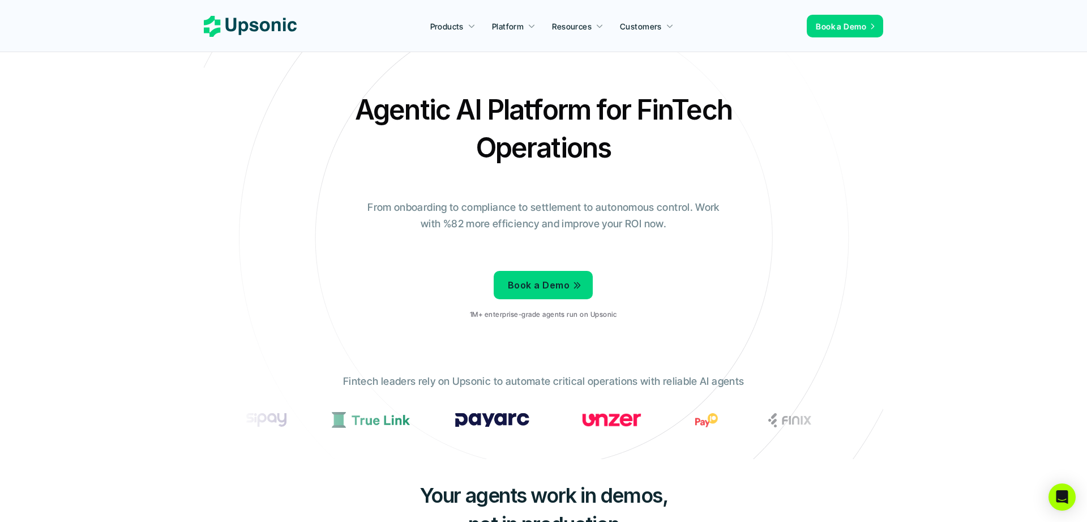  Describe the element at coordinates (641, 26) in the screenshot. I see `p: Customers` at that location.